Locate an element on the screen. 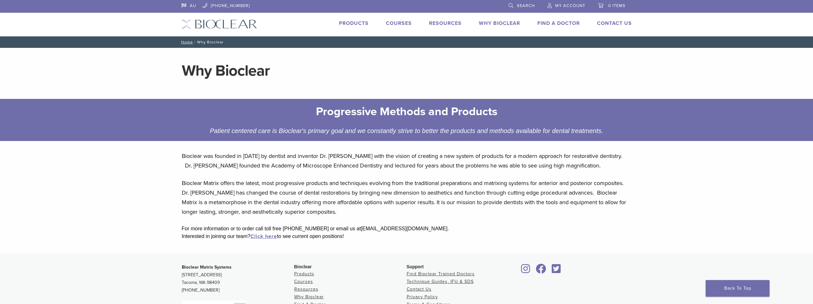 The height and width of the screenshot is (304, 813). div: Interested in joining our team? to see current open positions! is located at coordinates (407, 237).